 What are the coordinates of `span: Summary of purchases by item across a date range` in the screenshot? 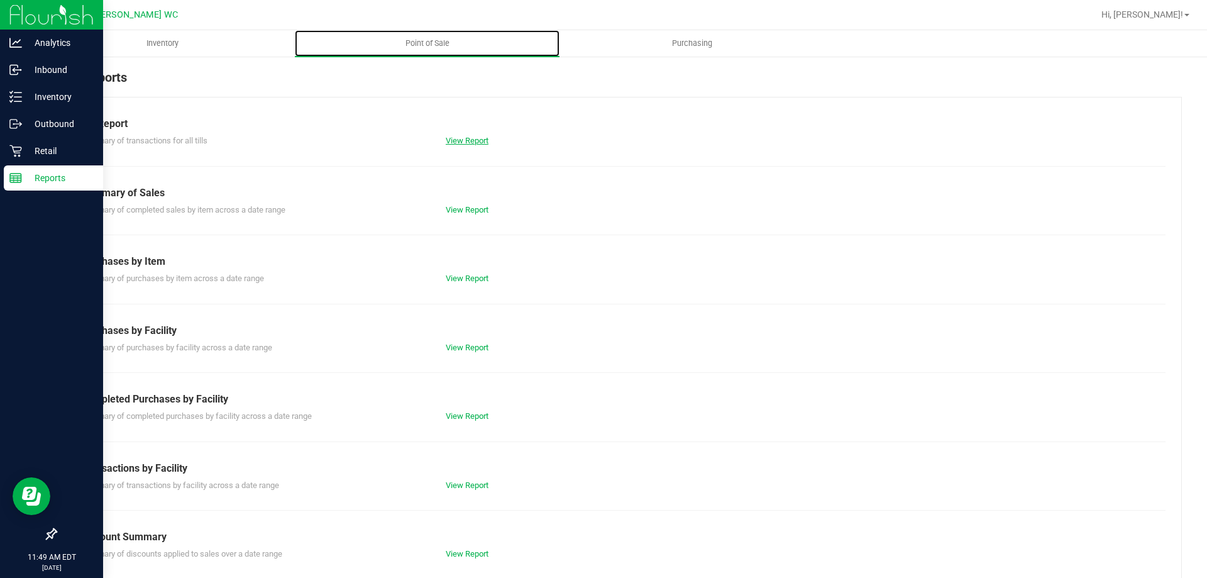 It's located at (172, 278).